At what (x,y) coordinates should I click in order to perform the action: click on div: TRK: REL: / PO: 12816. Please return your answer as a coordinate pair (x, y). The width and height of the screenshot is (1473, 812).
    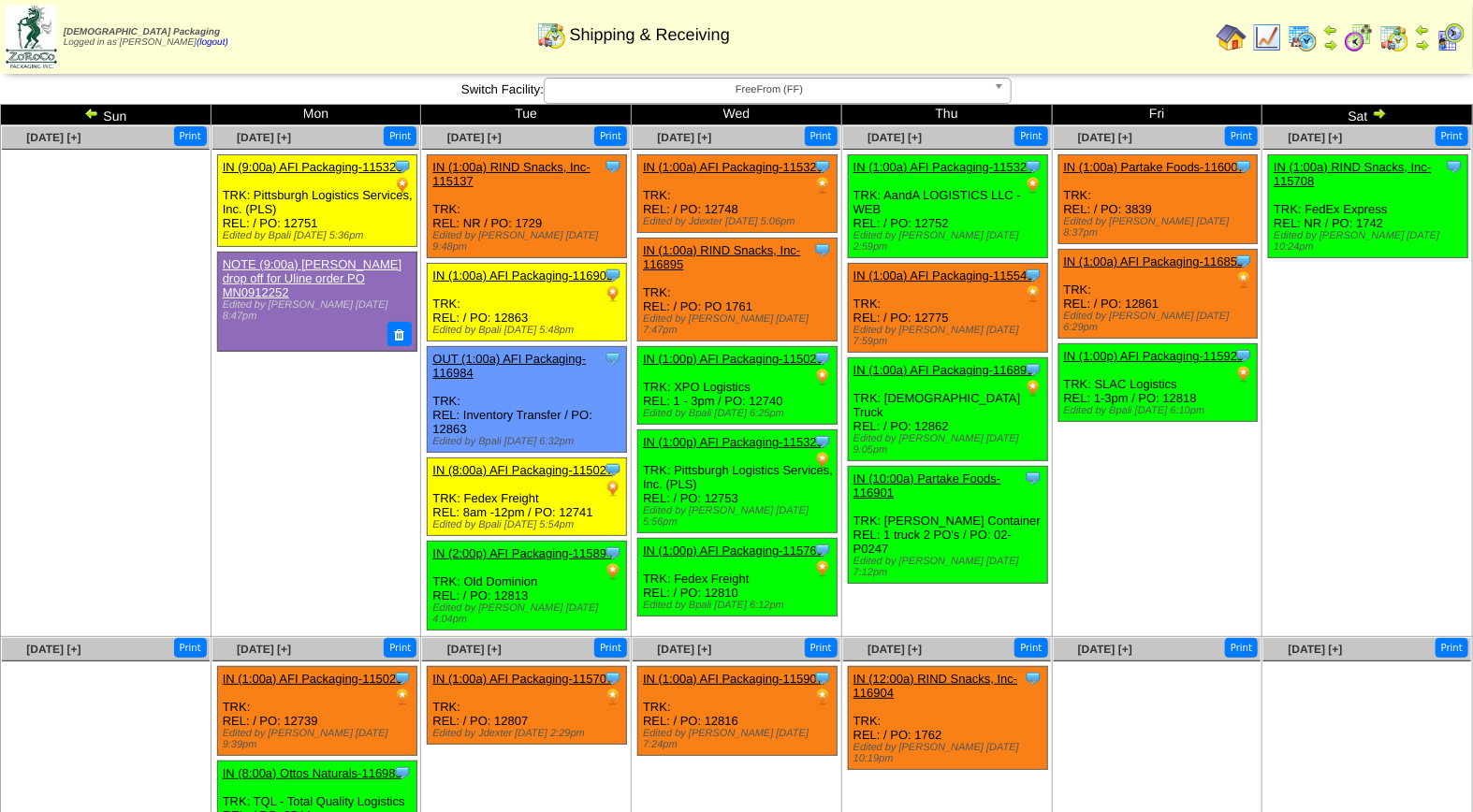
    Looking at the image, I should click on (737, 711).